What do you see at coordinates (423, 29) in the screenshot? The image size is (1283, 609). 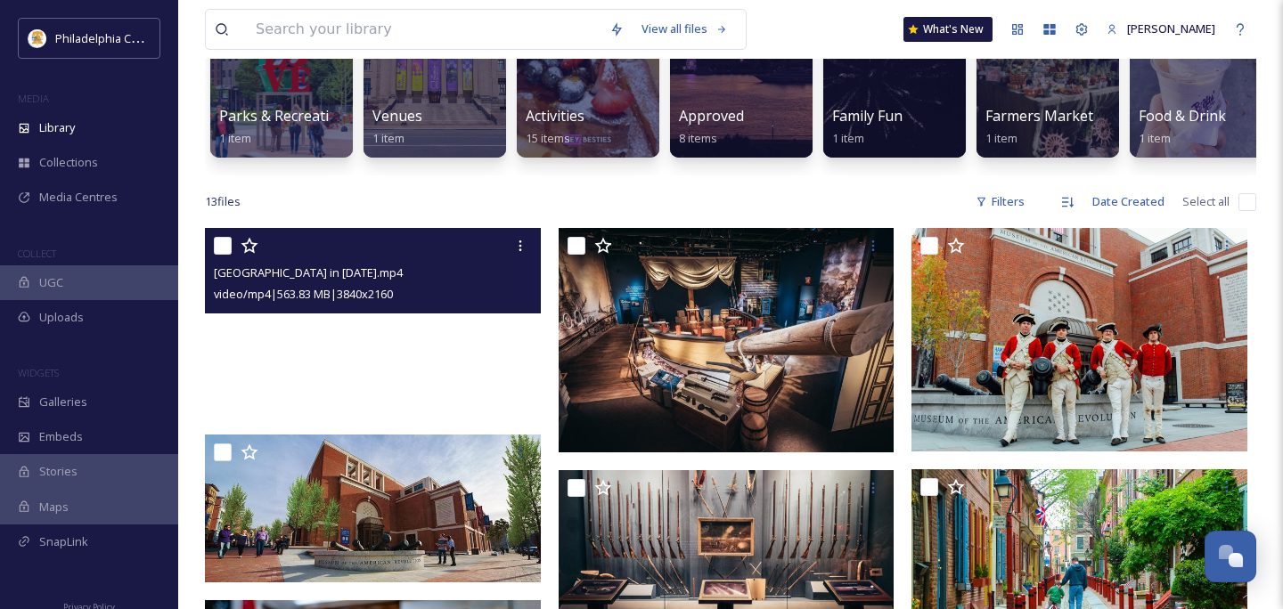 I see `input: Search your library` at bounding box center [423, 29].